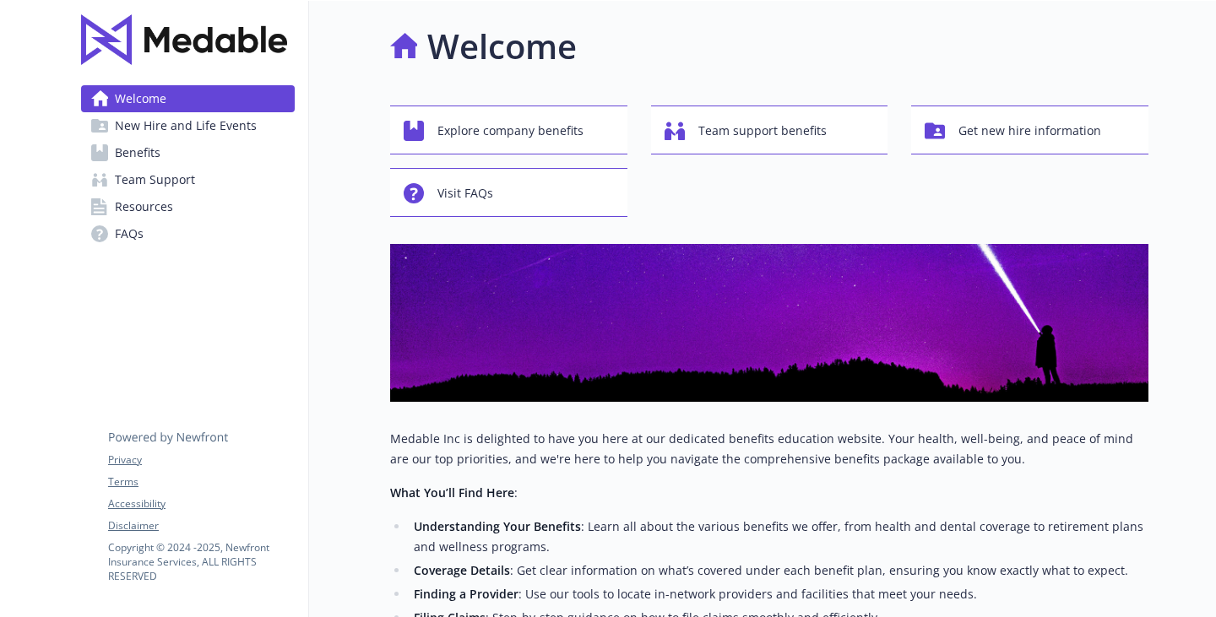 Image resolution: width=1216 pixels, height=617 pixels. Describe the element at coordinates (1030, 131) in the screenshot. I see `span: Get new hire information` at that location.